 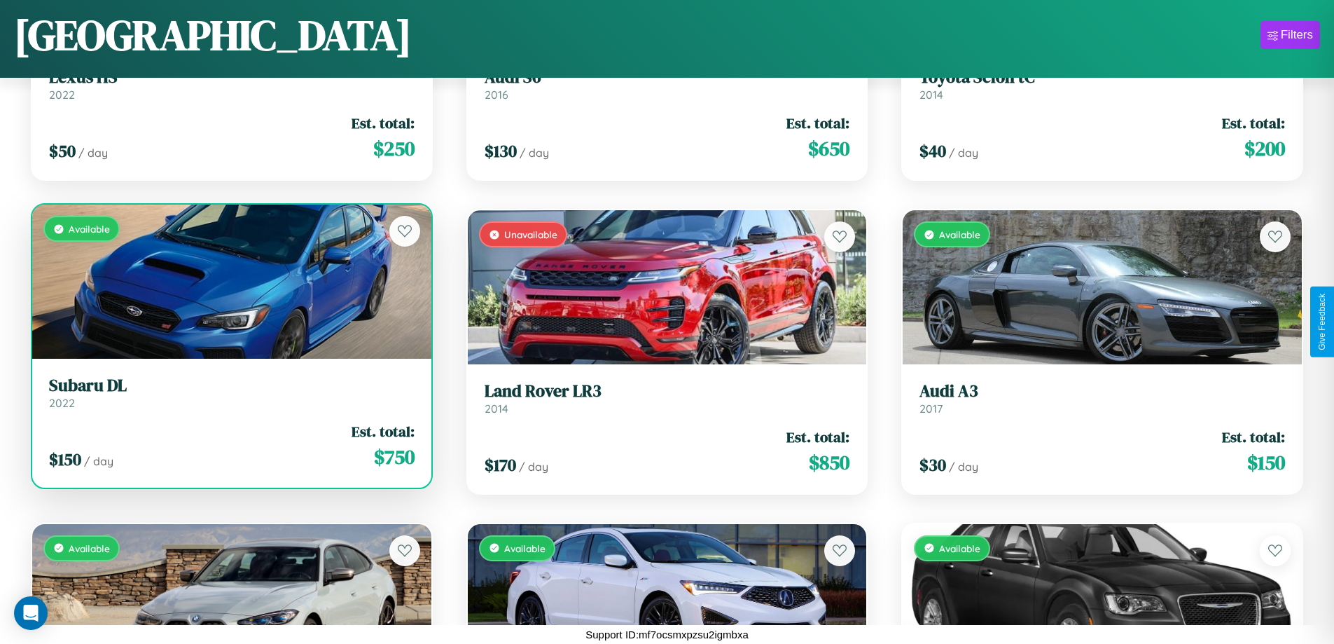 I want to click on h3: Toyota Scion tC, so click(x=1102, y=77).